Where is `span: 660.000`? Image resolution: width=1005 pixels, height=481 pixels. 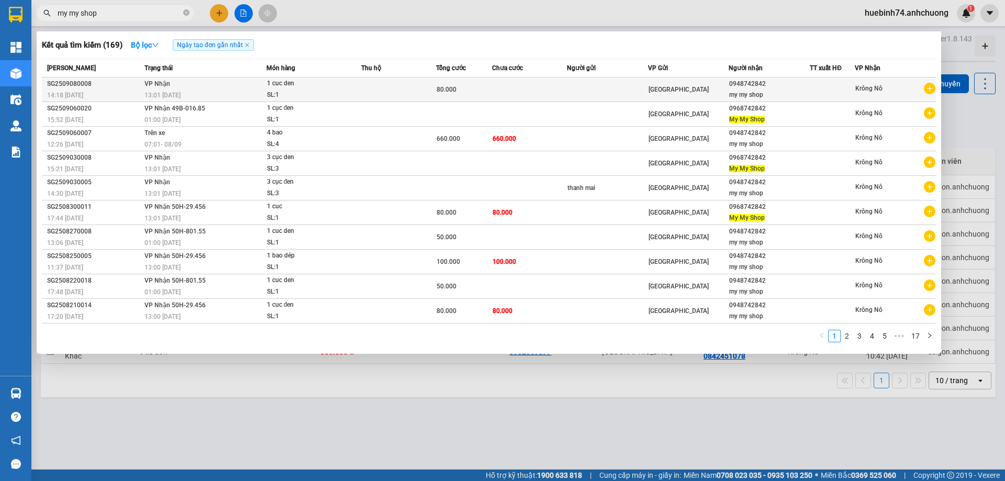
span: 660.000 is located at coordinates (448, 139).